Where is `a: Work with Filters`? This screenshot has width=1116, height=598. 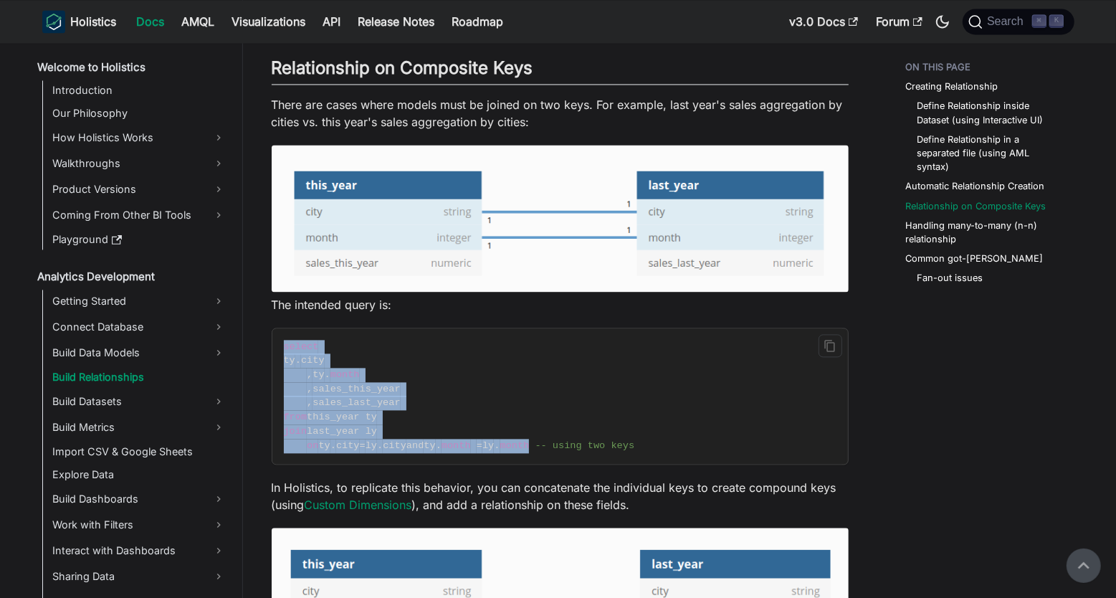 a: Work with Filters is located at coordinates (139, 525).